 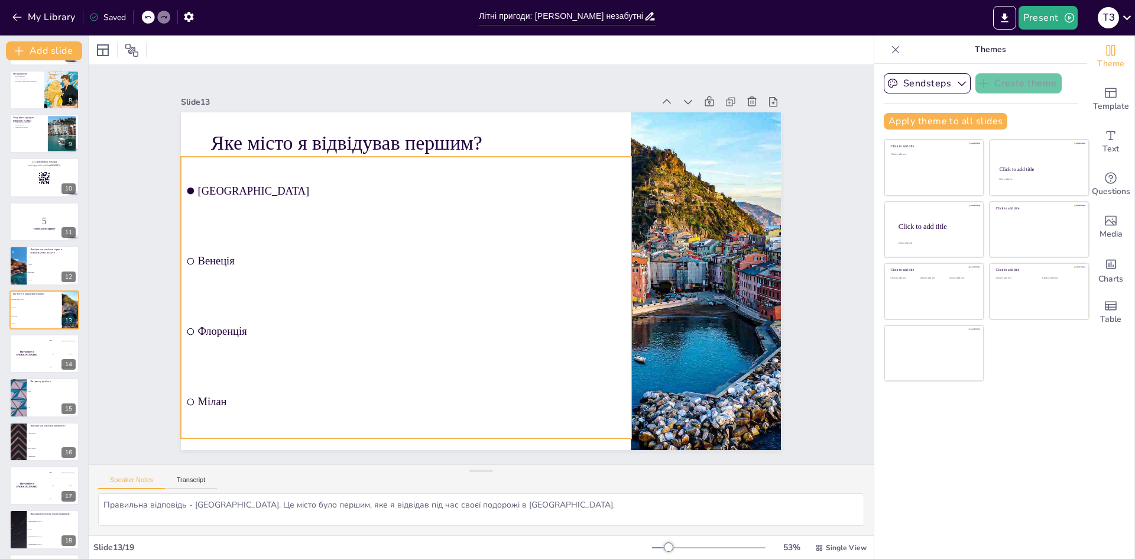 What do you see at coordinates (1109, 18) in the screenshot?
I see `button: Т З` at bounding box center [1109, 18].